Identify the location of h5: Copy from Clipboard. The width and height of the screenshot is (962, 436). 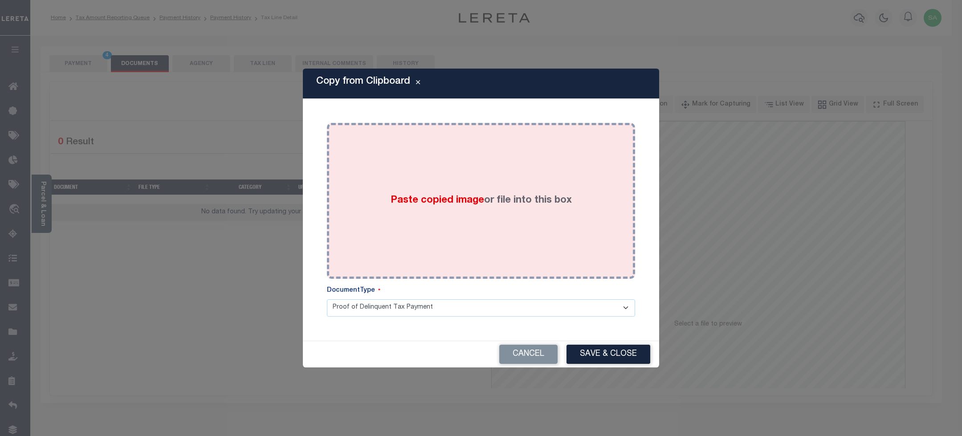
(363, 82).